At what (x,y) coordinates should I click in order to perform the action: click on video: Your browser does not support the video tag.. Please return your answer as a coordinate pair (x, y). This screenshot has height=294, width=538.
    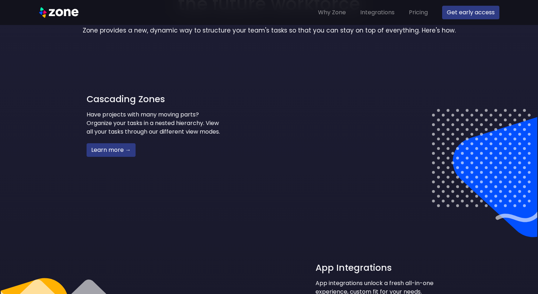
    Looking at the image, I should click on (328, 127).